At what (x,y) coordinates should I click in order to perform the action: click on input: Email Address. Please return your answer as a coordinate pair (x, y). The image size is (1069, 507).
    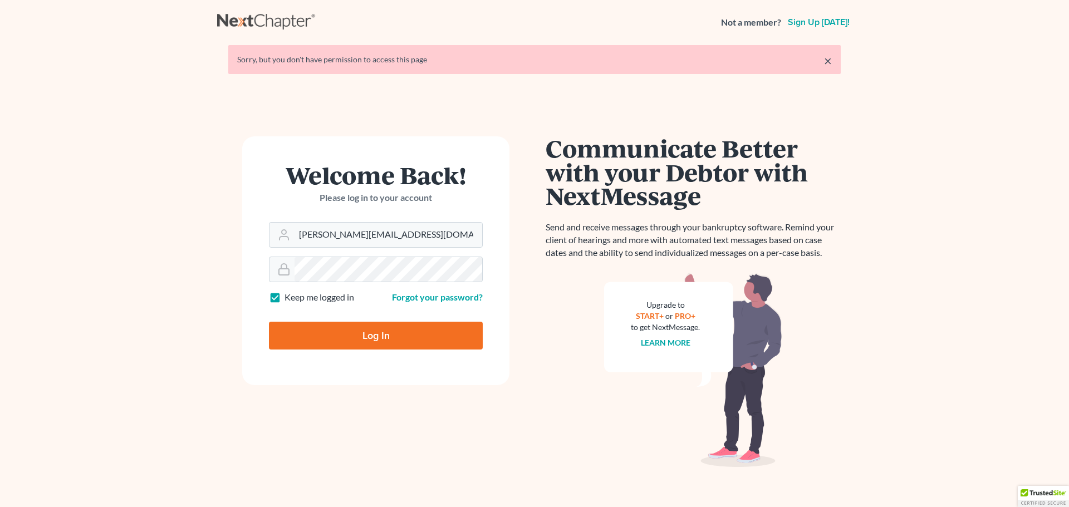
    Looking at the image, I should click on (388, 235).